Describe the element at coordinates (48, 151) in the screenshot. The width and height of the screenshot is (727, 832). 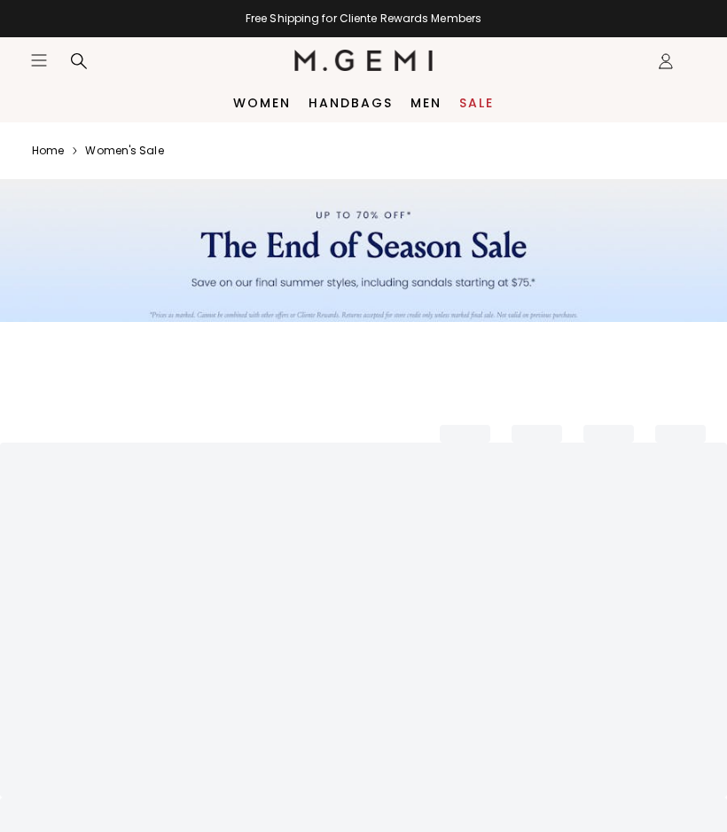
I see `a: Home` at that location.